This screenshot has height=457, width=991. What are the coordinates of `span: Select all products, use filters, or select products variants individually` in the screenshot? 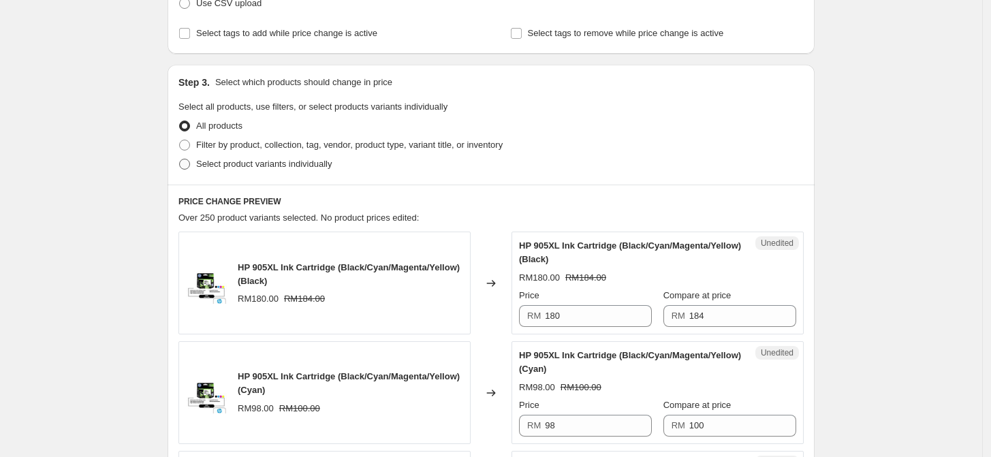 It's located at (313, 106).